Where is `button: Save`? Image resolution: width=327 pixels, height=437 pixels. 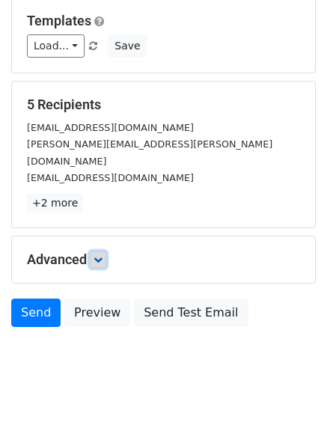
button: Save is located at coordinates (127, 46).